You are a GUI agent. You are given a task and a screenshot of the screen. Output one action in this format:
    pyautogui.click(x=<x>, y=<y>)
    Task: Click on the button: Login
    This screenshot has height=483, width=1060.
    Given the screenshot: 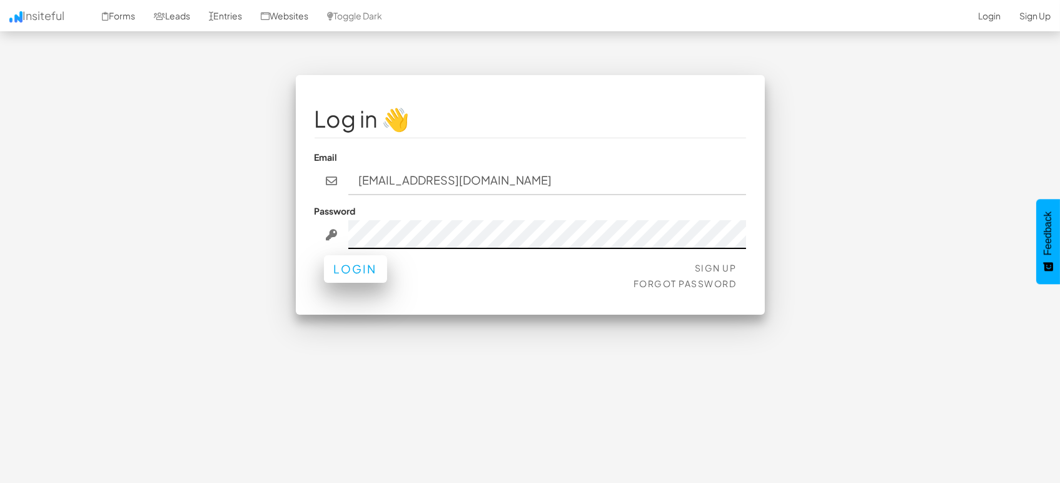 What is the action you would take?
    pyautogui.click(x=355, y=269)
    